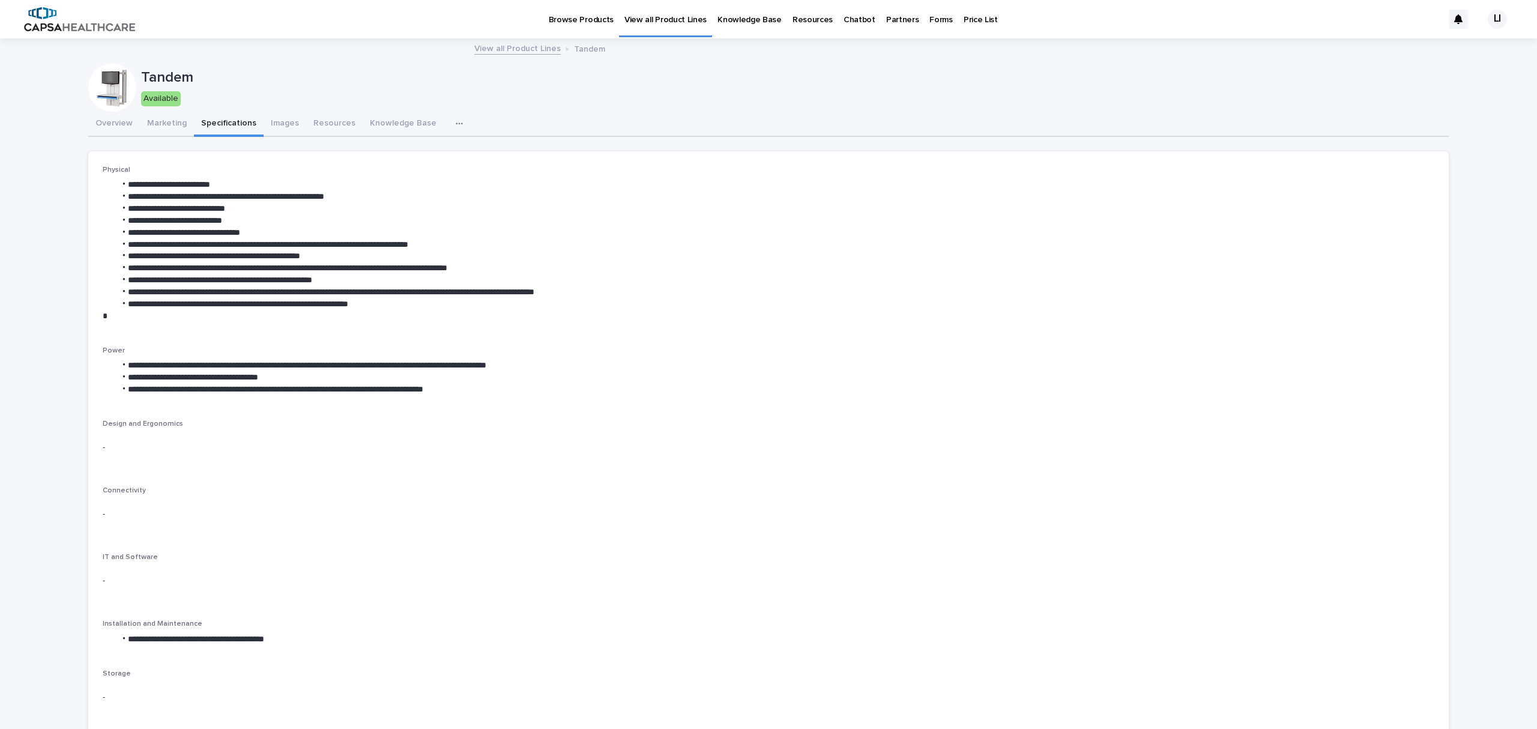 The width and height of the screenshot is (1537, 729). Describe the element at coordinates (334, 124) in the screenshot. I see `button: Resources` at that location.